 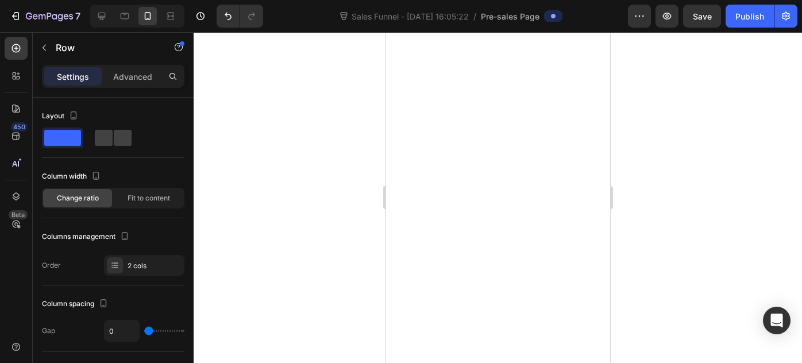 What do you see at coordinates (702, 16) in the screenshot?
I see `button: Save` at bounding box center [702, 16].